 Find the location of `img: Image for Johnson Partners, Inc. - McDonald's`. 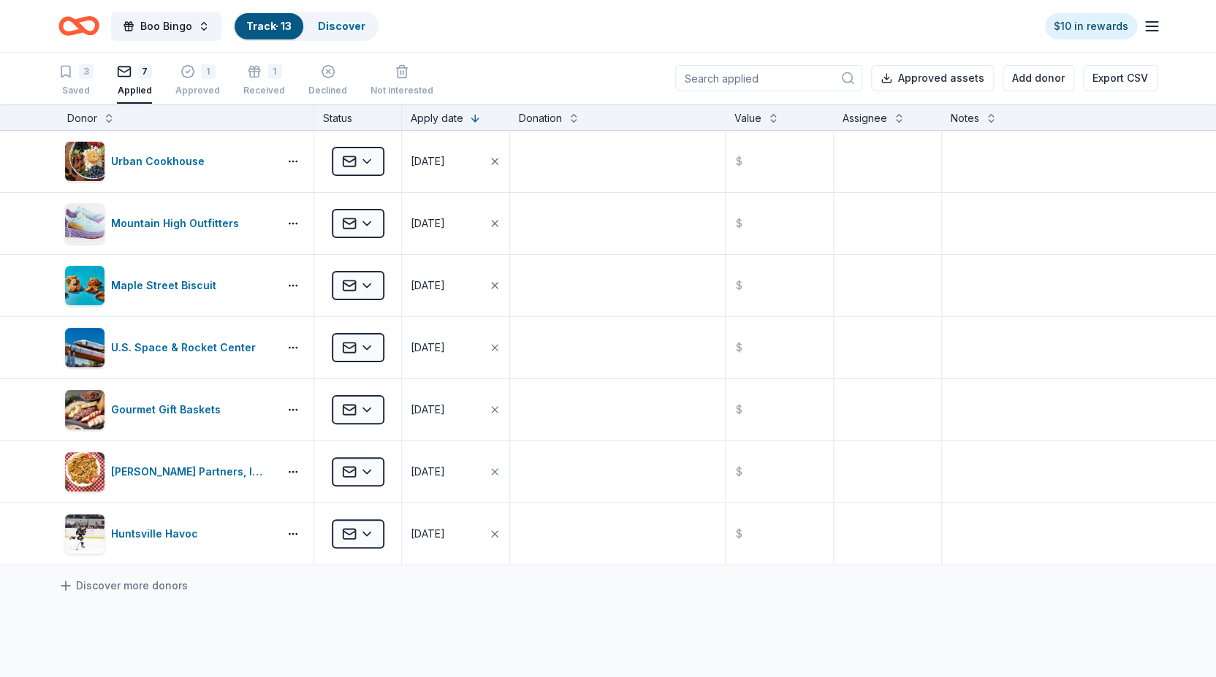

img: Image for Johnson Partners, Inc. - McDonald's is located at coordinates (85, 472).